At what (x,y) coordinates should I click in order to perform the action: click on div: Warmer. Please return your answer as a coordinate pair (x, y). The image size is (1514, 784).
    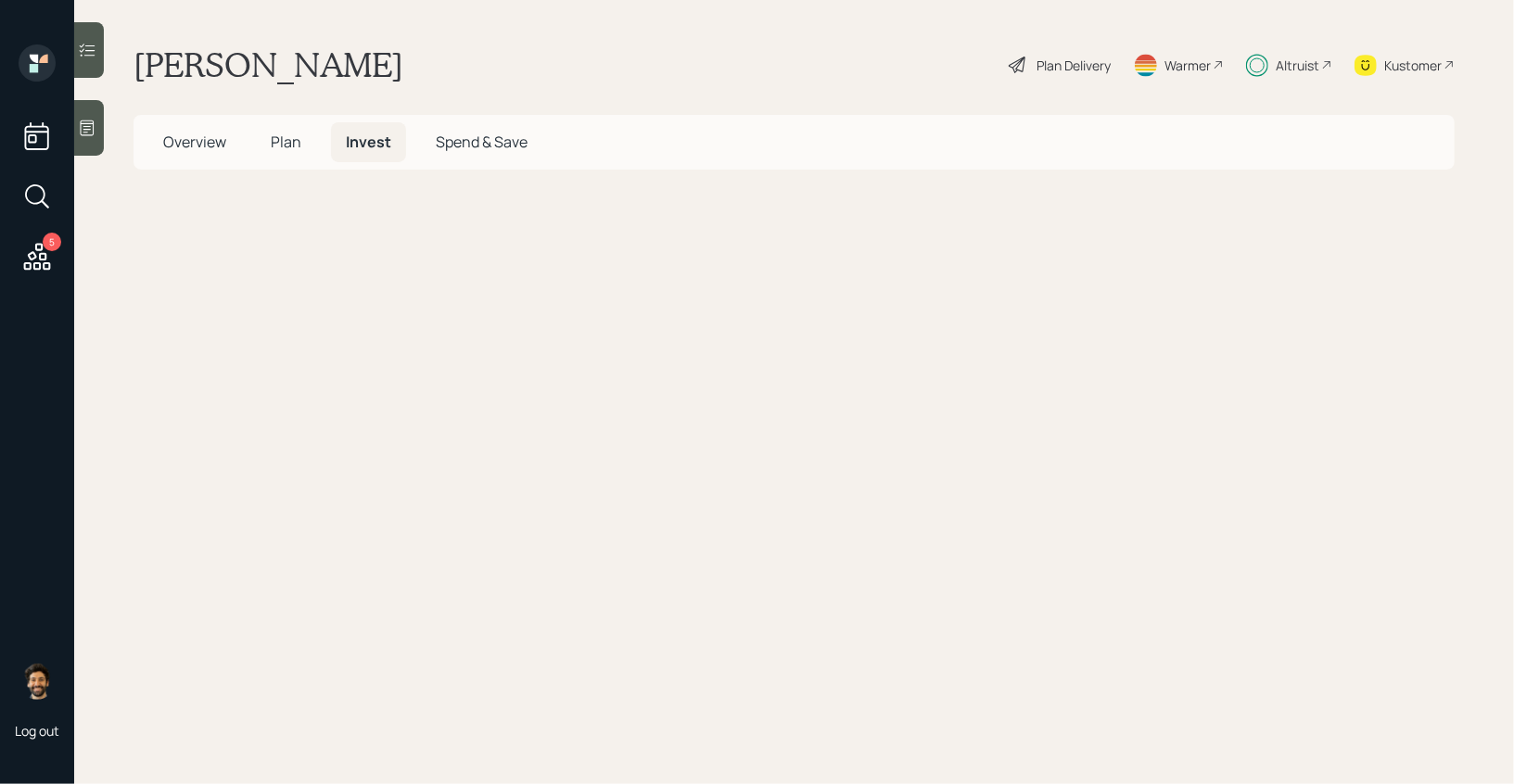
    Looking at the image, I should click on (1187, 65).